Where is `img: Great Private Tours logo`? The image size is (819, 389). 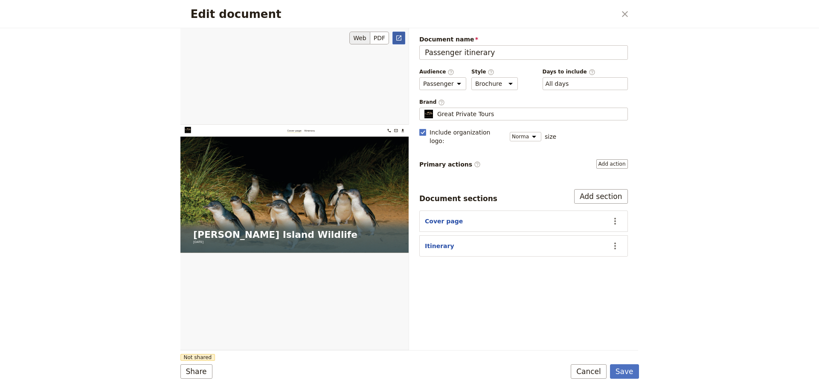
img: Great Private Tours logo is located at coordinates (47, 12).